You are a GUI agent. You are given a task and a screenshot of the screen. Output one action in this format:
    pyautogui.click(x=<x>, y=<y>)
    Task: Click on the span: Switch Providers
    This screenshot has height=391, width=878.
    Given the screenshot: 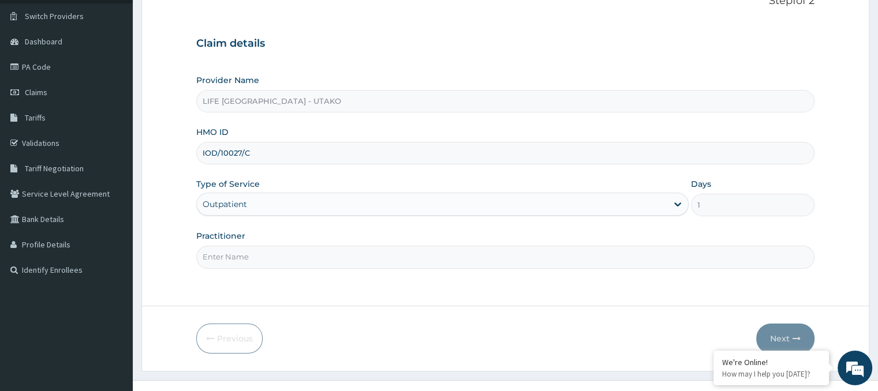 What is the action you would take?
    pyautogui.click(x=54, y=16)
    